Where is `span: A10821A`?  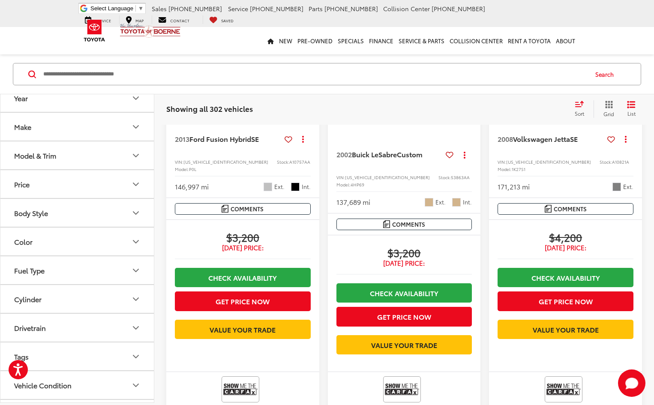
span: A10821A is located at coordinates (620, 162).